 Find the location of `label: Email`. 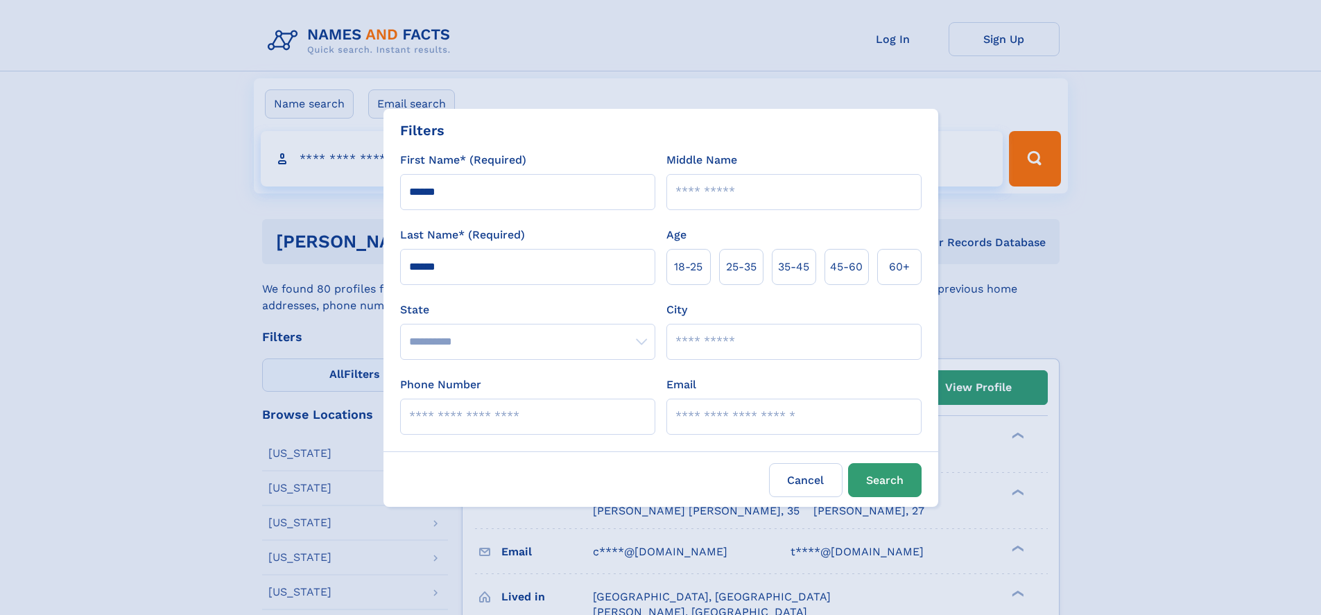

label: Email is located at coordinates (681, 385).